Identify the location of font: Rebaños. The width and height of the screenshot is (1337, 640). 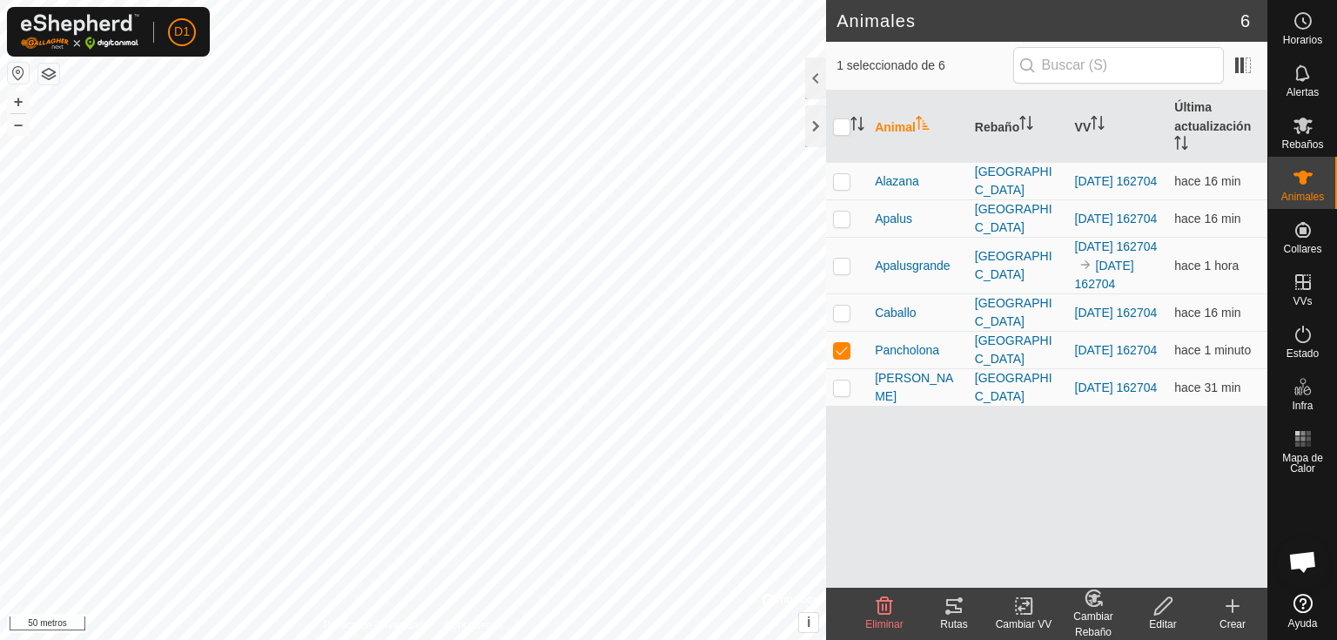
(1302, 144).